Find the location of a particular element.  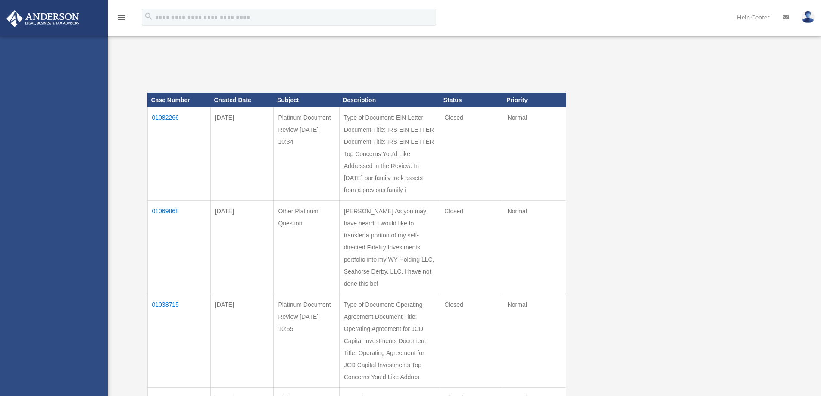

a: menu is located at coordinates (121, 19).